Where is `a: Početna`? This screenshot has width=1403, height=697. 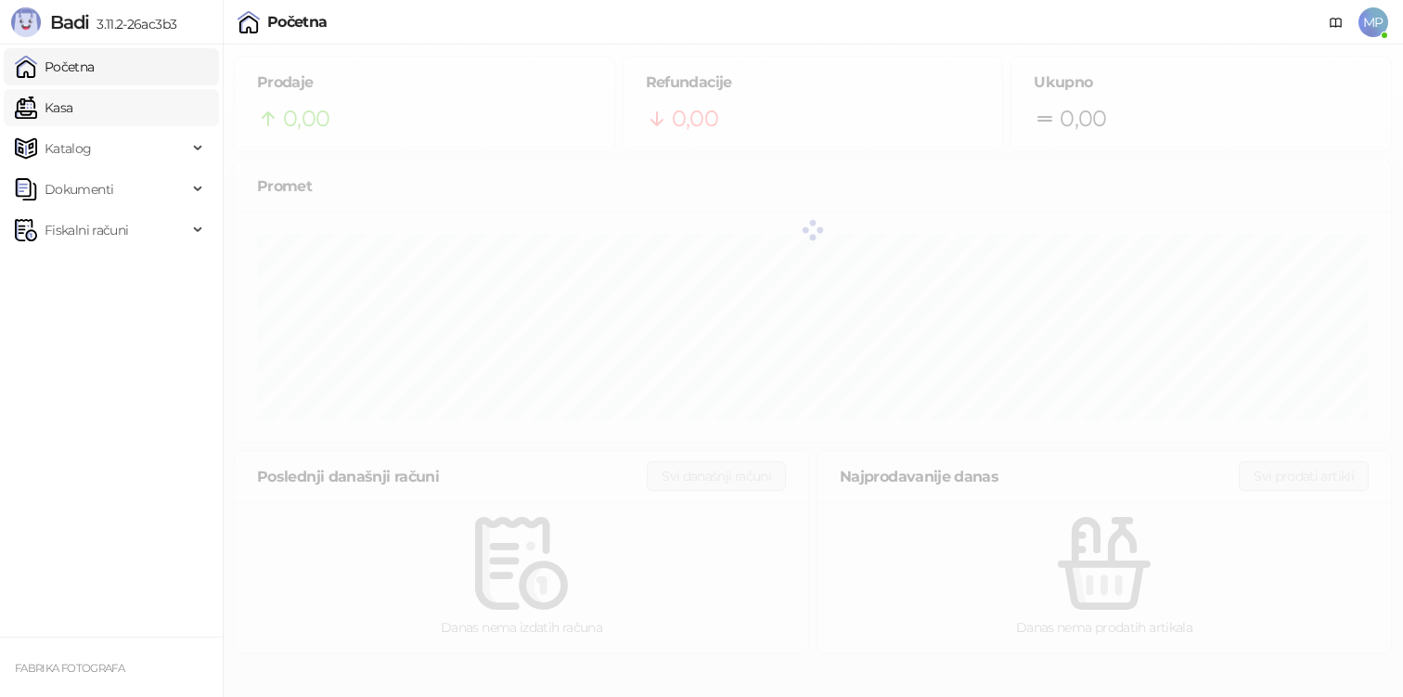 a: Početna is located at coordinates (55, 67).